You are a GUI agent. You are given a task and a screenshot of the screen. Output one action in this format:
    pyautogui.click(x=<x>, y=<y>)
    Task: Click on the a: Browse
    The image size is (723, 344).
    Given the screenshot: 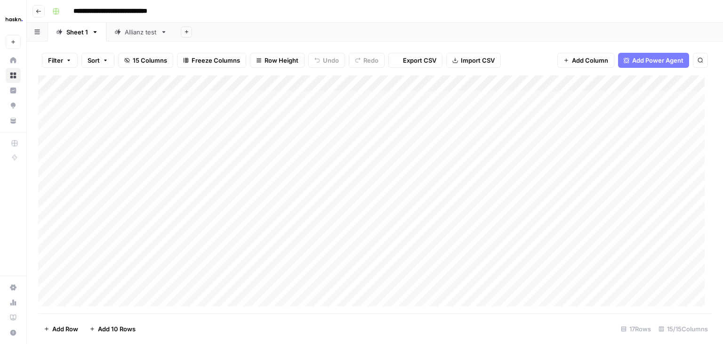 What is the action you would take?
    pyautogui.click(x=13, y=75)
    